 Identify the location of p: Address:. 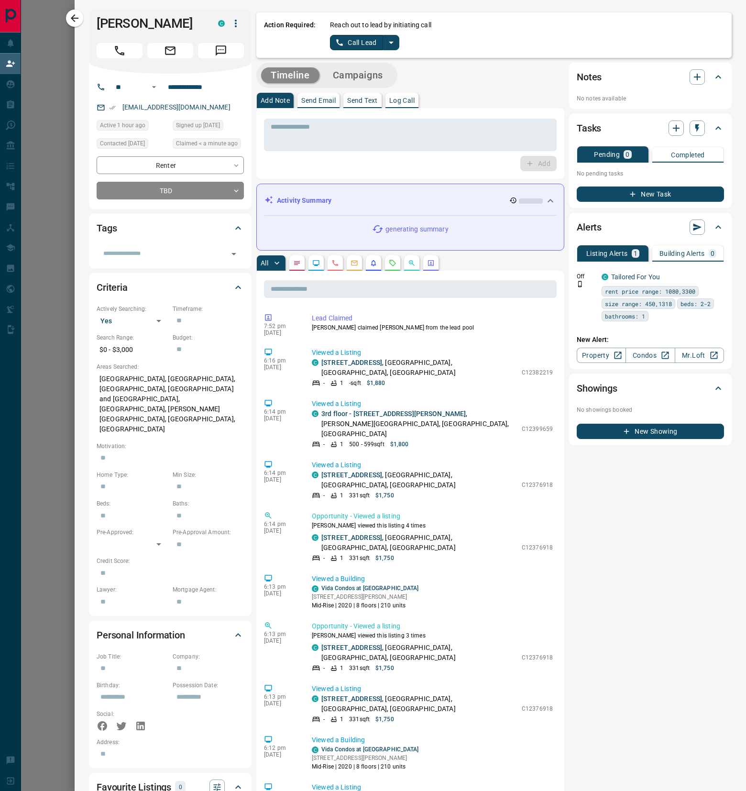
(170, 742).